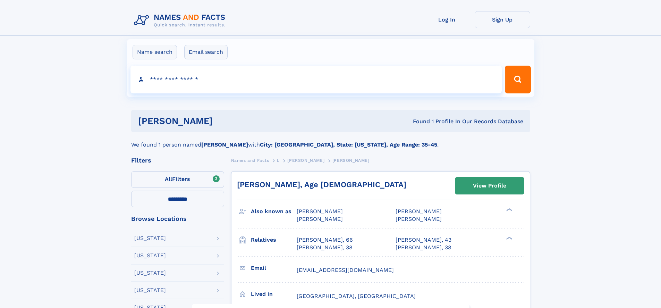 The height and width of the screenshot is (308, 661). What do you see at coordinates (178, 219) in the screenshot?
I see `div: Browse Locations` at bounding box center [178, 219].